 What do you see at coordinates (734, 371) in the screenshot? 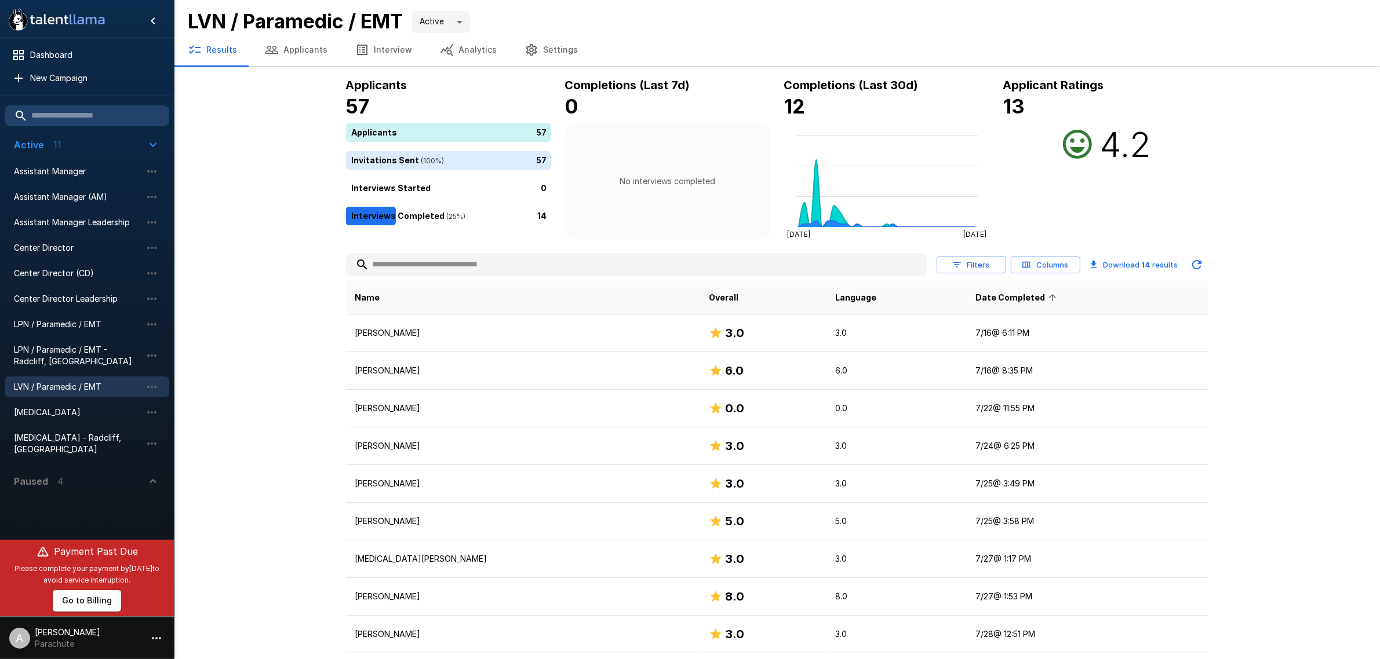
I see `h6: 6.0` at bounding box center [734, 371].